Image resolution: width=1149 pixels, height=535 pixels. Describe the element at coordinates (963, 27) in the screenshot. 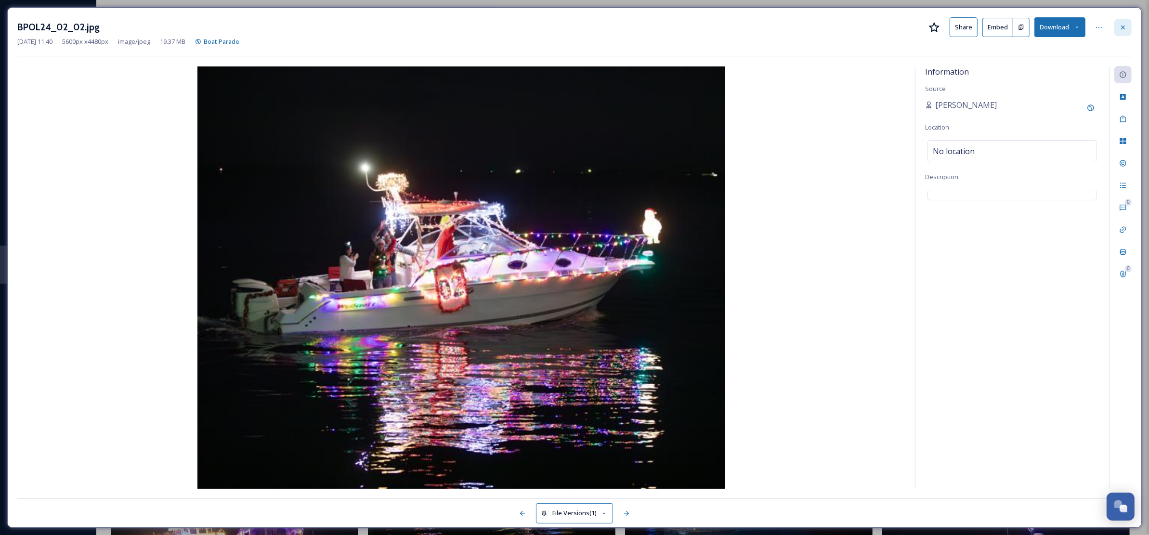

I see `button: Share` at that location.